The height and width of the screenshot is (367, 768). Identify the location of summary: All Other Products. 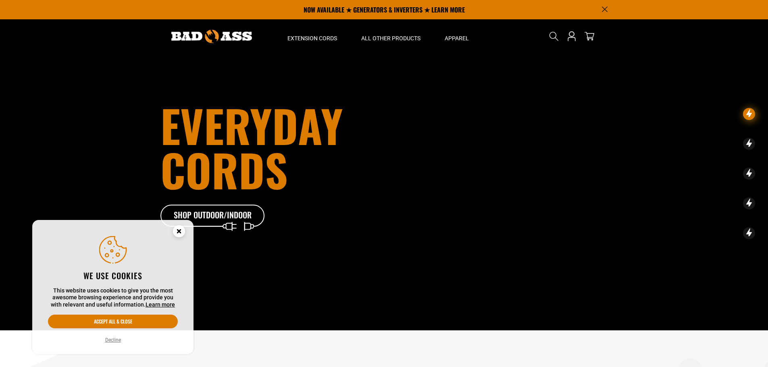
(391, 36).